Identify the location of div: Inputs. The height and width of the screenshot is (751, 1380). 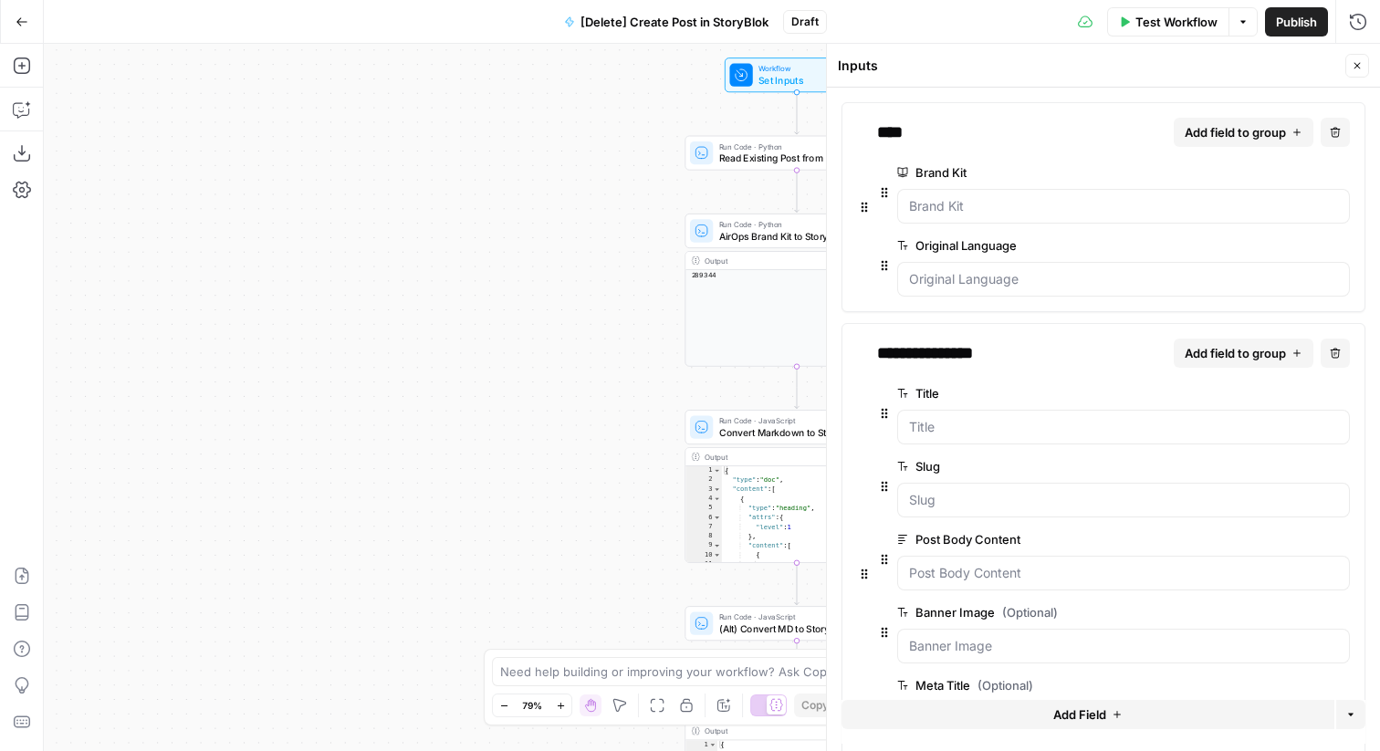
(1089, 66).